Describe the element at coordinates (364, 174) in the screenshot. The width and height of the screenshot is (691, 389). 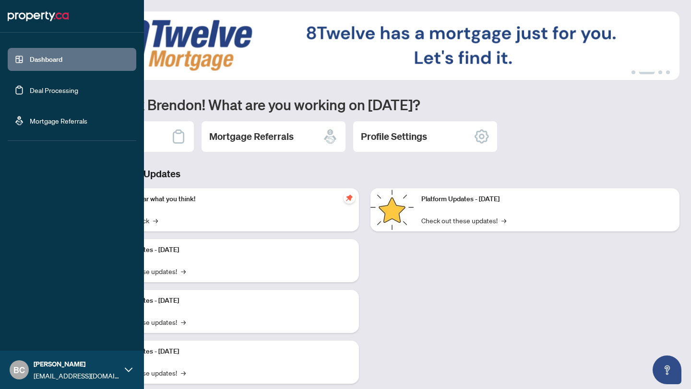
I see `h3: Brokerage & Industry Updates` at that location.